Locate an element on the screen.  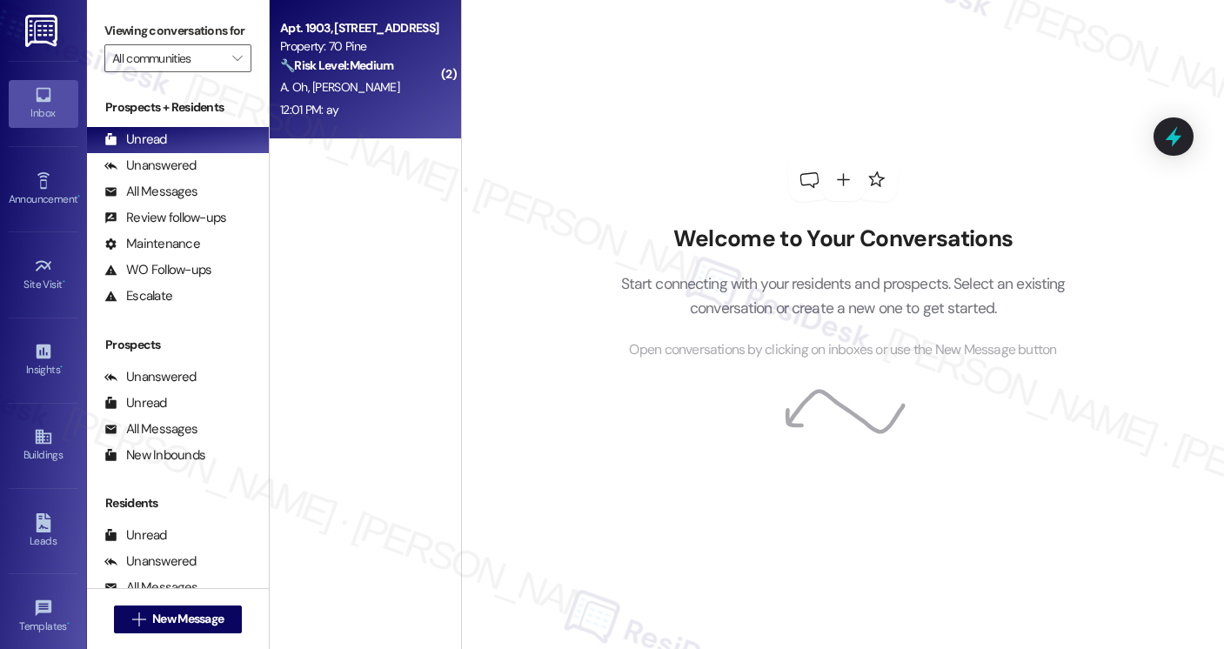
p: Start connecting with your residents and prospects. Select an existing conversation or create a n... is located at coordinates (843, 296).